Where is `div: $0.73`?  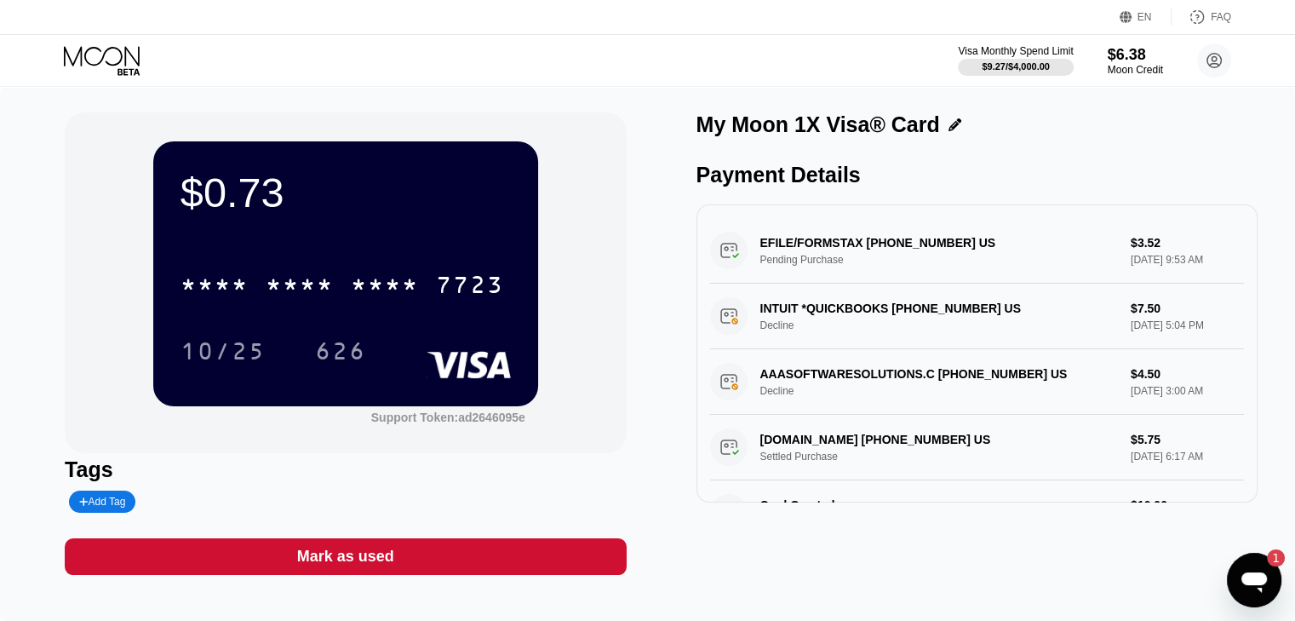
div: $0.73 is located at coordinates (346, 192).